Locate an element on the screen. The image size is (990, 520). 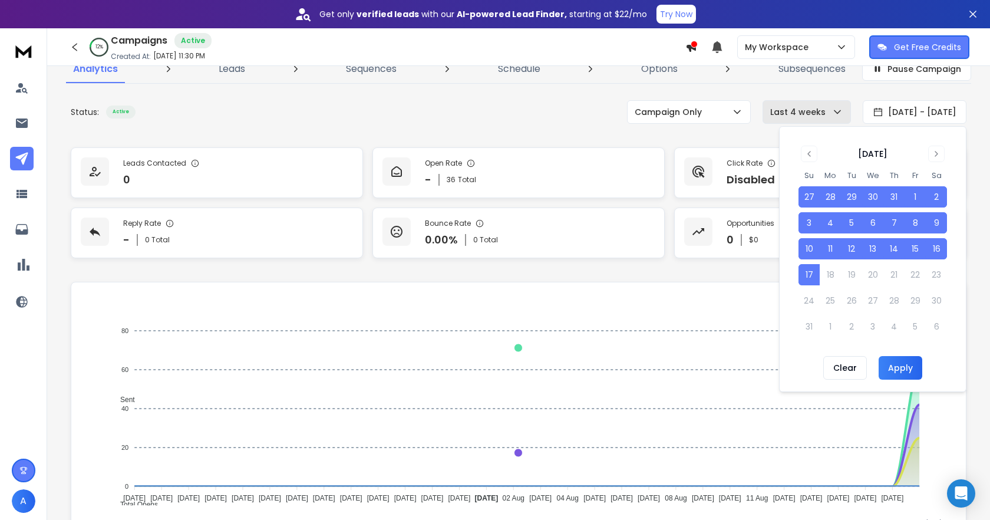
button: 3 is located at coordinates (809, 223).